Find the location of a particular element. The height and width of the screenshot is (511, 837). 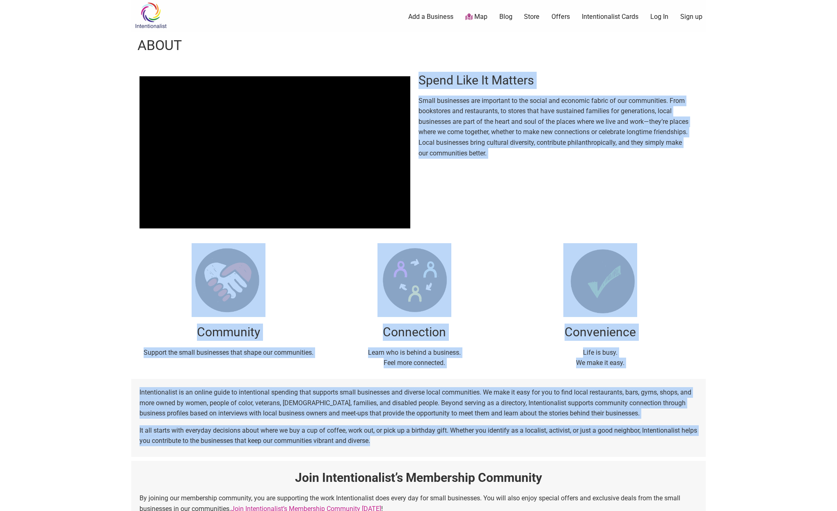

p: Life is busy. We make it easy. is located at coordinates (600, 358).